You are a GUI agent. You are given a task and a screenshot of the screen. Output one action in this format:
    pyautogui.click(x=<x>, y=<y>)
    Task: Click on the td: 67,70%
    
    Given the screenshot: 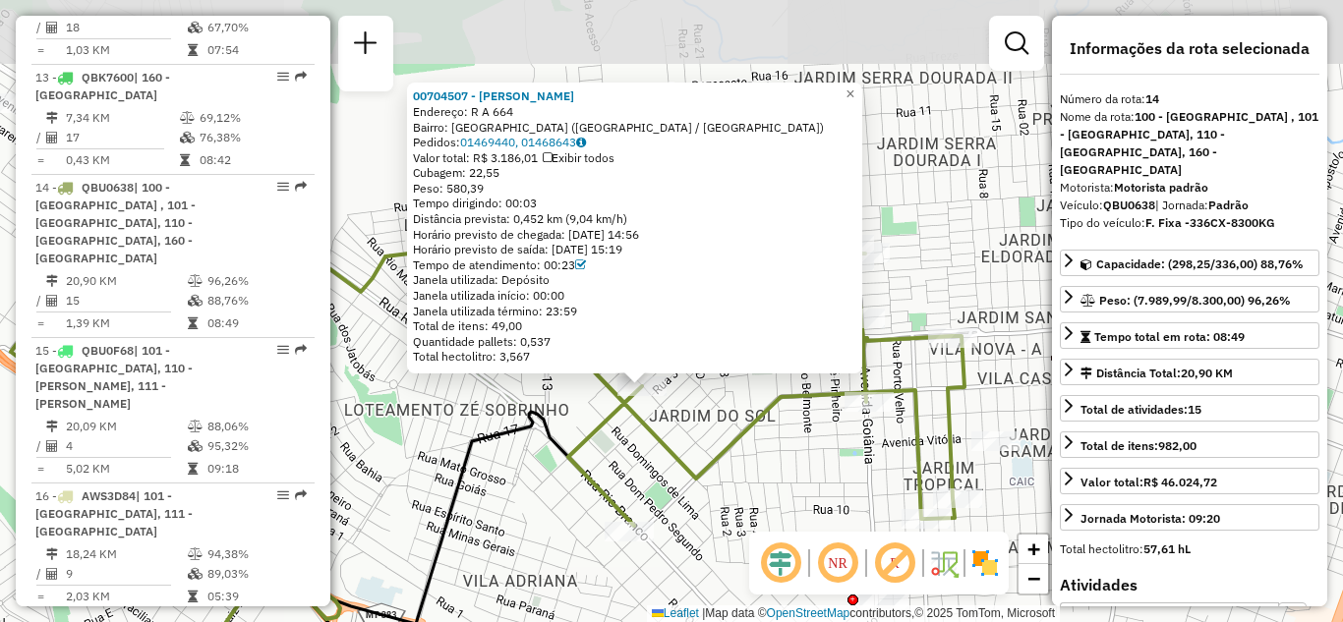 What is the action you would take?
    pyautogui.click(x=256, y=28)
    